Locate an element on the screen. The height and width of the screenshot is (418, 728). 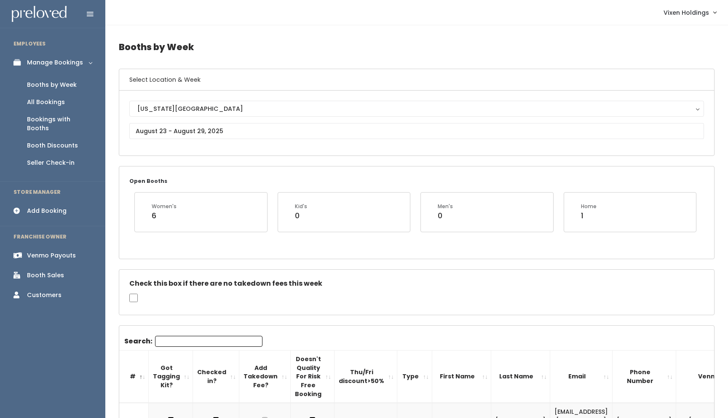
div: Booth Sales is located at coordinates (45, 275).